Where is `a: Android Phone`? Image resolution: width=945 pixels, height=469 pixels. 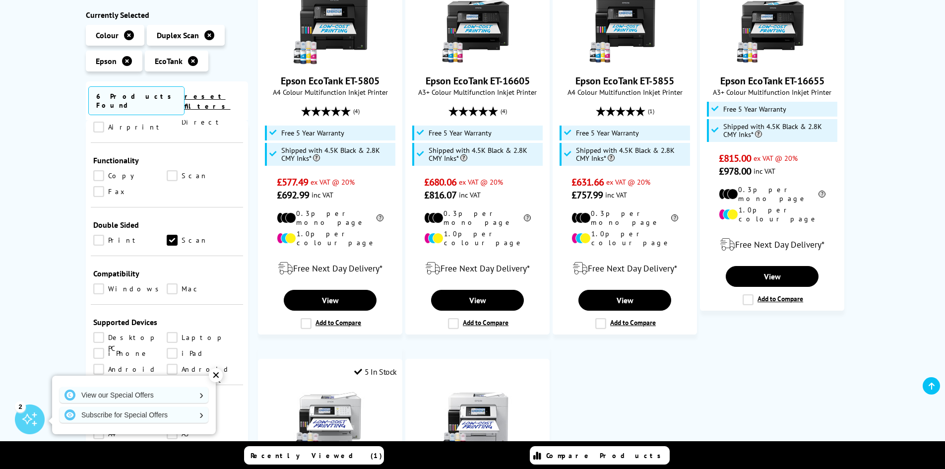
a: Android Phone is located at coordinates (130, 369).